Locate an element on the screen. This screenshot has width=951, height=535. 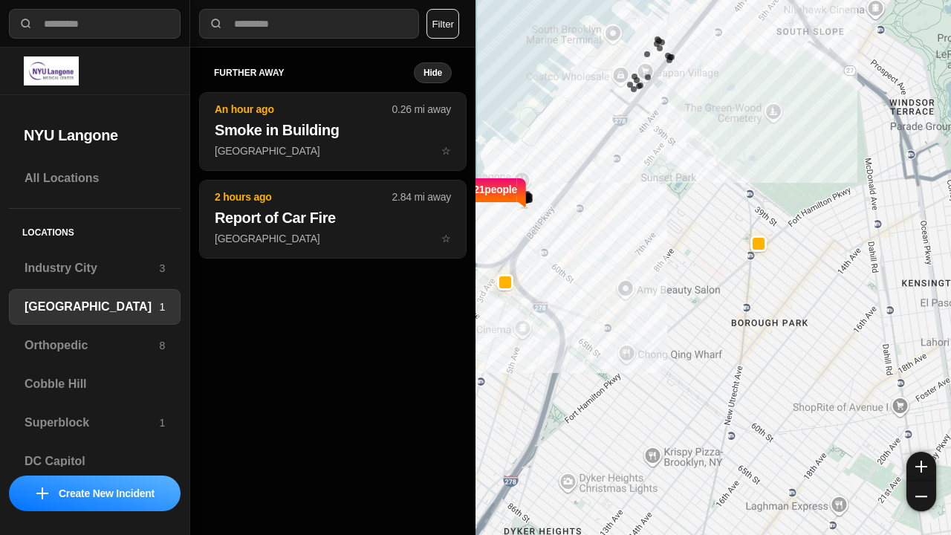
a: DC Capitol is located at coordinates (94, 461).